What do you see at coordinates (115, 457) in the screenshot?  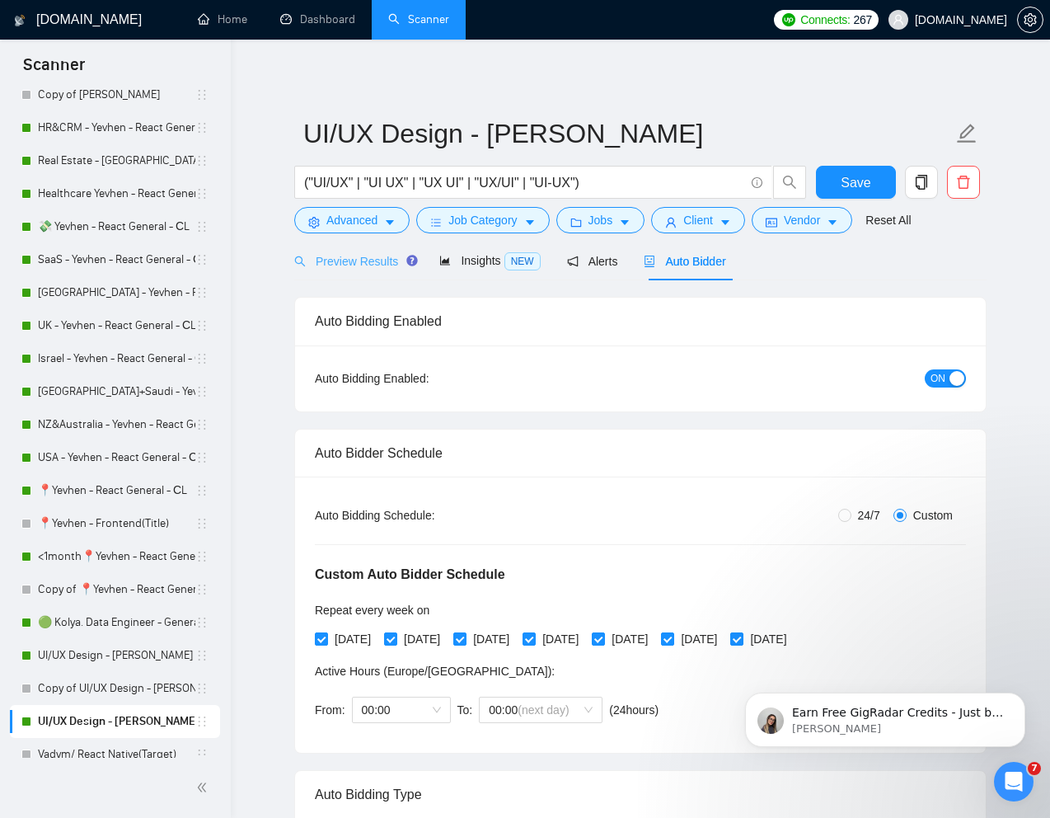 I see `li: USA - Yevhen - React General - СL` at bounding box center [115, 457].